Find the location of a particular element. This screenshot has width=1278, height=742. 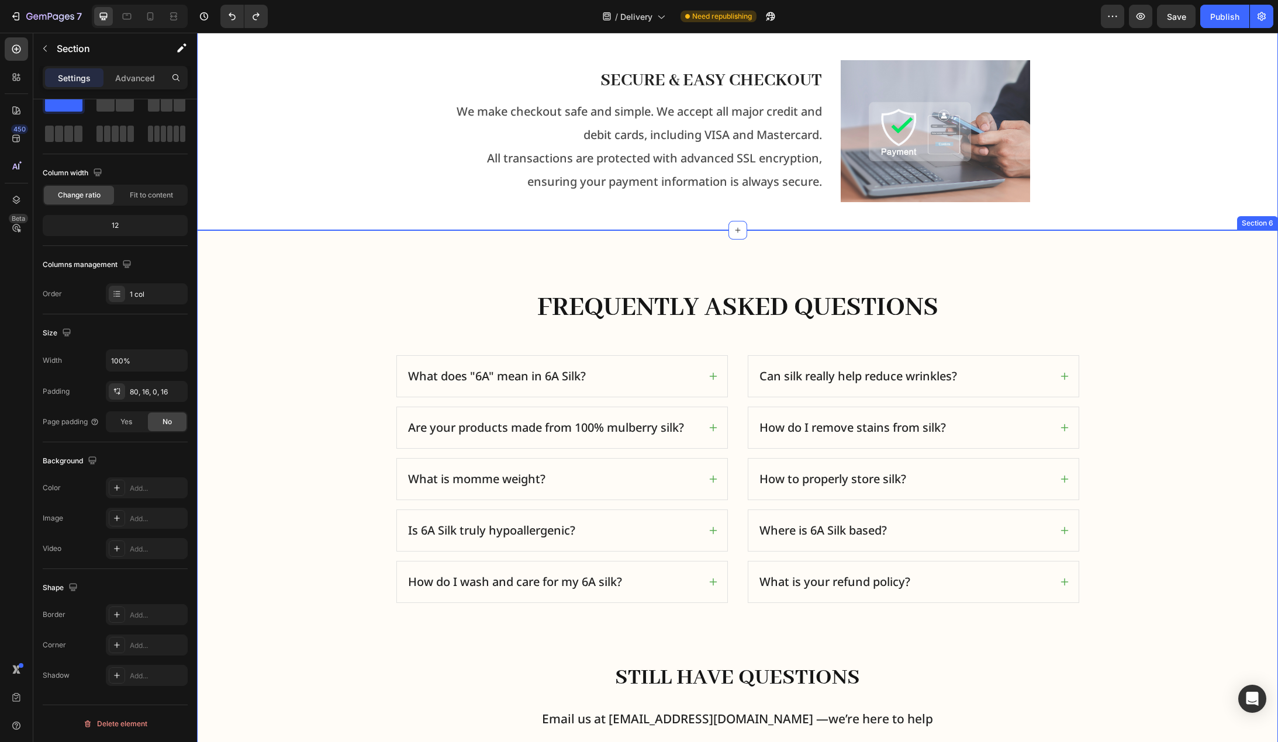

button: Publish is located at coordinates (1225, 16).